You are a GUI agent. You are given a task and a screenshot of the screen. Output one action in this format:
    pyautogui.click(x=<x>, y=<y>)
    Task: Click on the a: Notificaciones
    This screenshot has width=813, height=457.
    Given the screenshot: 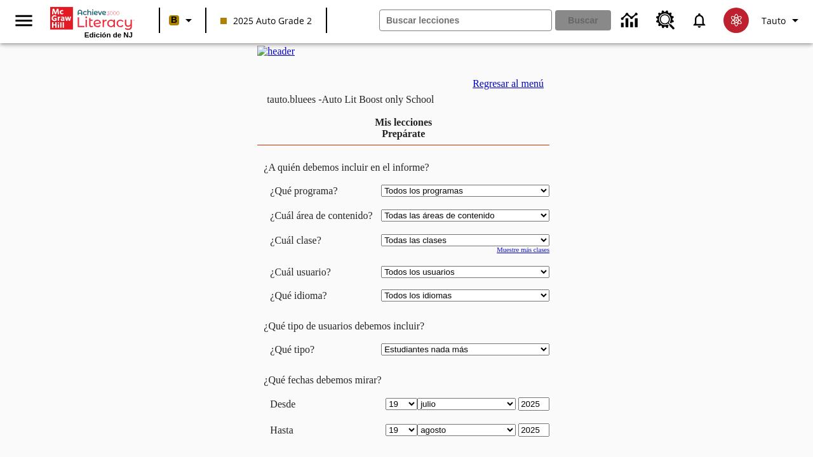 What is the action you would take?
    pyautogui.click(x=699, y=20)
    